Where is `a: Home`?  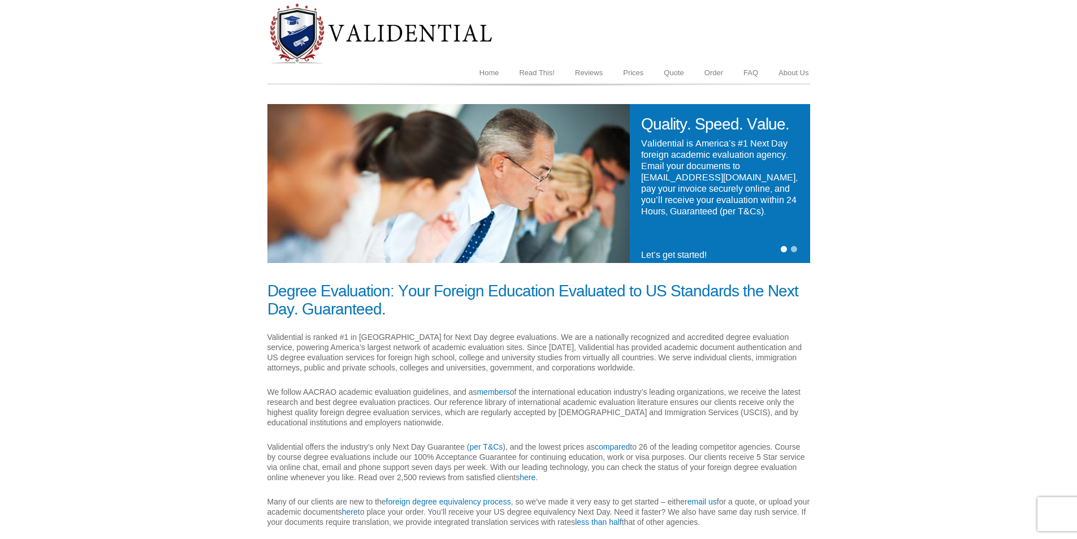 a: Home is located at coordinates (489, 73).